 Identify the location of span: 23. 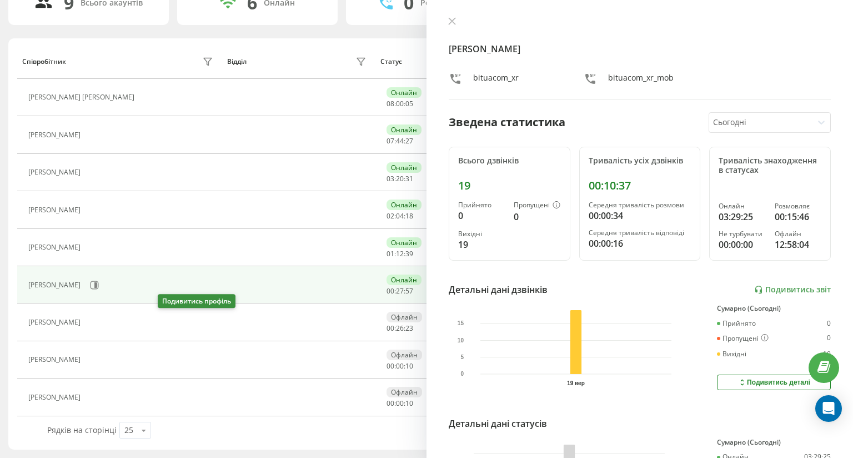
(410, 328).